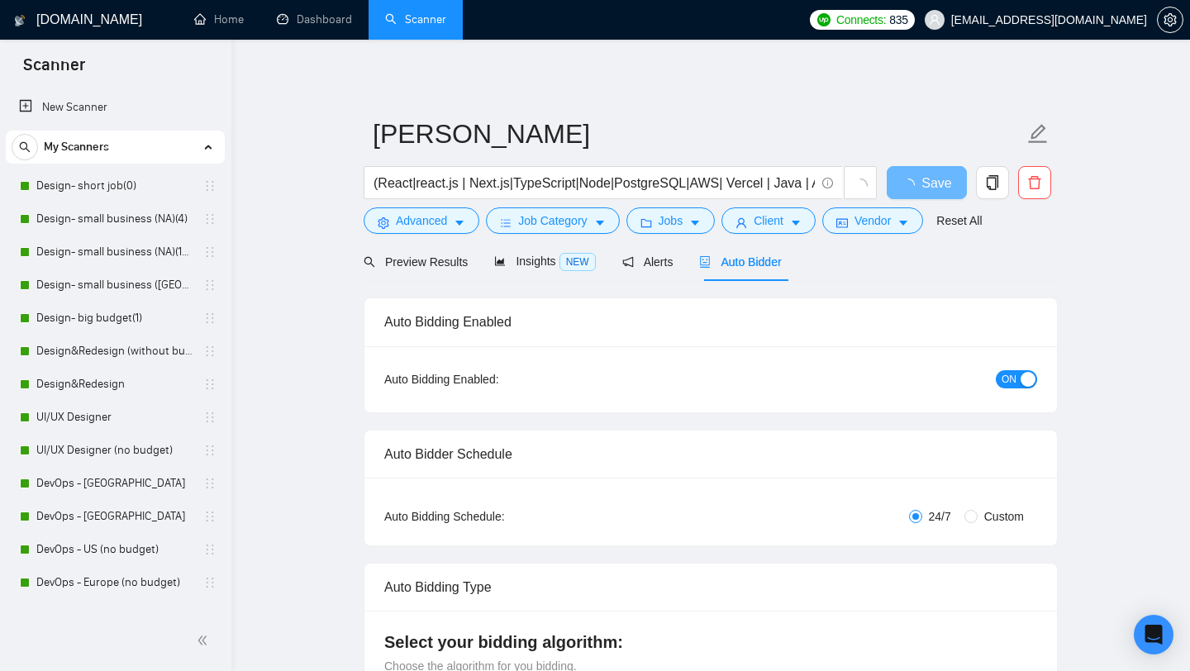 The width and height of the screenshot is (1190, 671). Describe the element at coordinates (115, 186) in the screenshot. I see `a: Design- short job(0)` at that location.